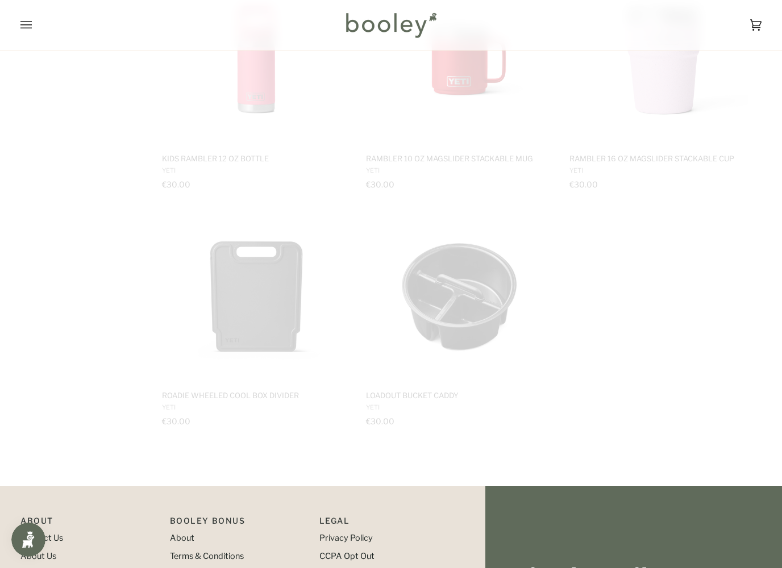 The height and width of the screenshot is (568, 782). I want to click on p: Booley Bonus, so click(239, 523).